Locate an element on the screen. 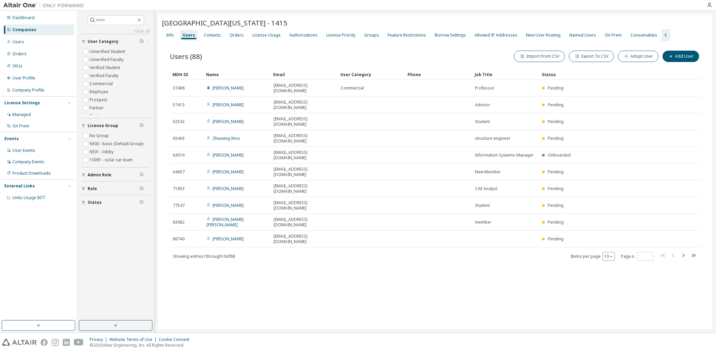  div: Job Title is located at coordinates (505, 74).